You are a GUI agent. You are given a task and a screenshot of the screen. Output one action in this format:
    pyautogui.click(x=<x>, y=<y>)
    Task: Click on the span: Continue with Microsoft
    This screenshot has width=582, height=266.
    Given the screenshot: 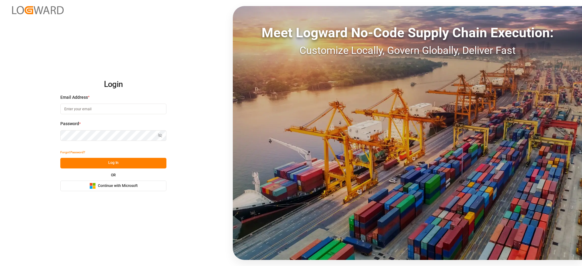 What is the action you would take?
    pyautogui.click(x=118, y=186)
    